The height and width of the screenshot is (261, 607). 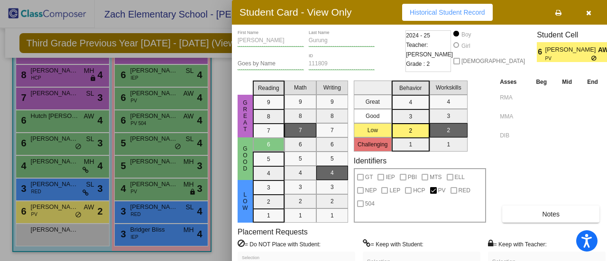 I want to click on input: Enter ID, so click(x=342, y=64).